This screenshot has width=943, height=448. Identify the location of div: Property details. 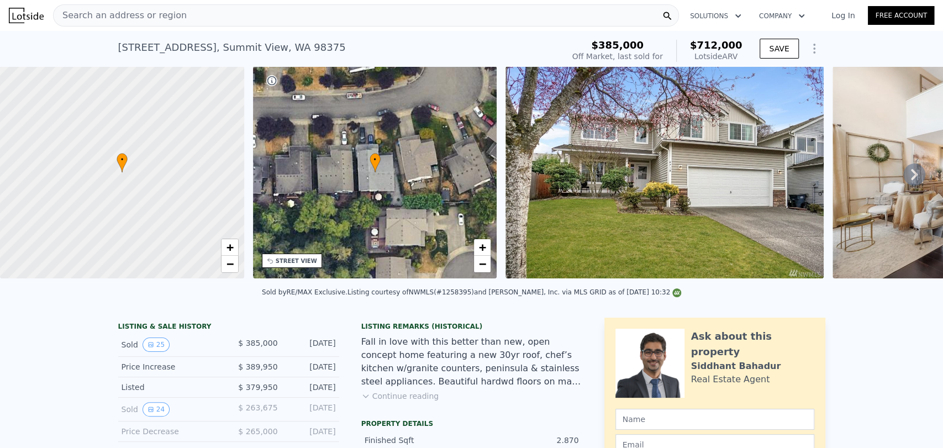
(472, 424).